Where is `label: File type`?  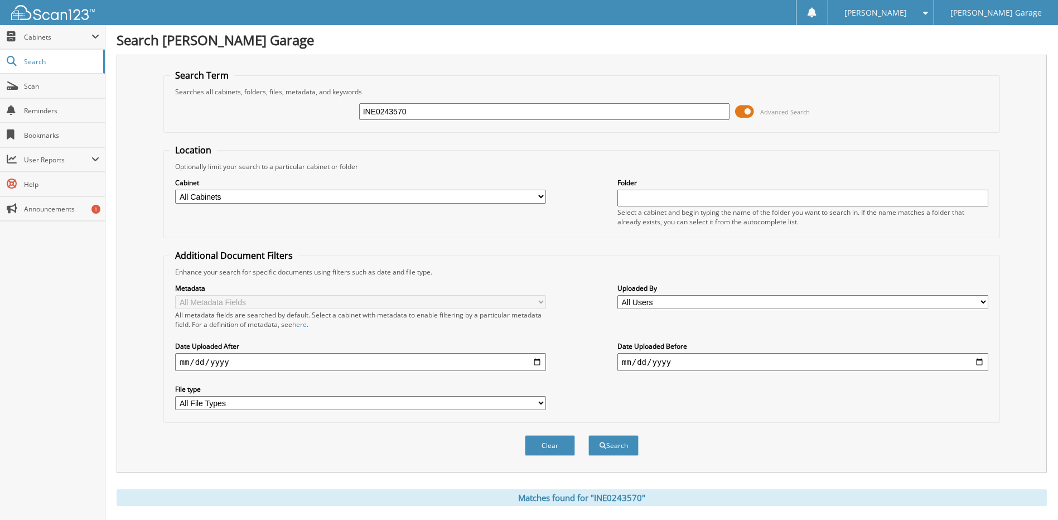 label: File type is located at coordinates (360, 389).